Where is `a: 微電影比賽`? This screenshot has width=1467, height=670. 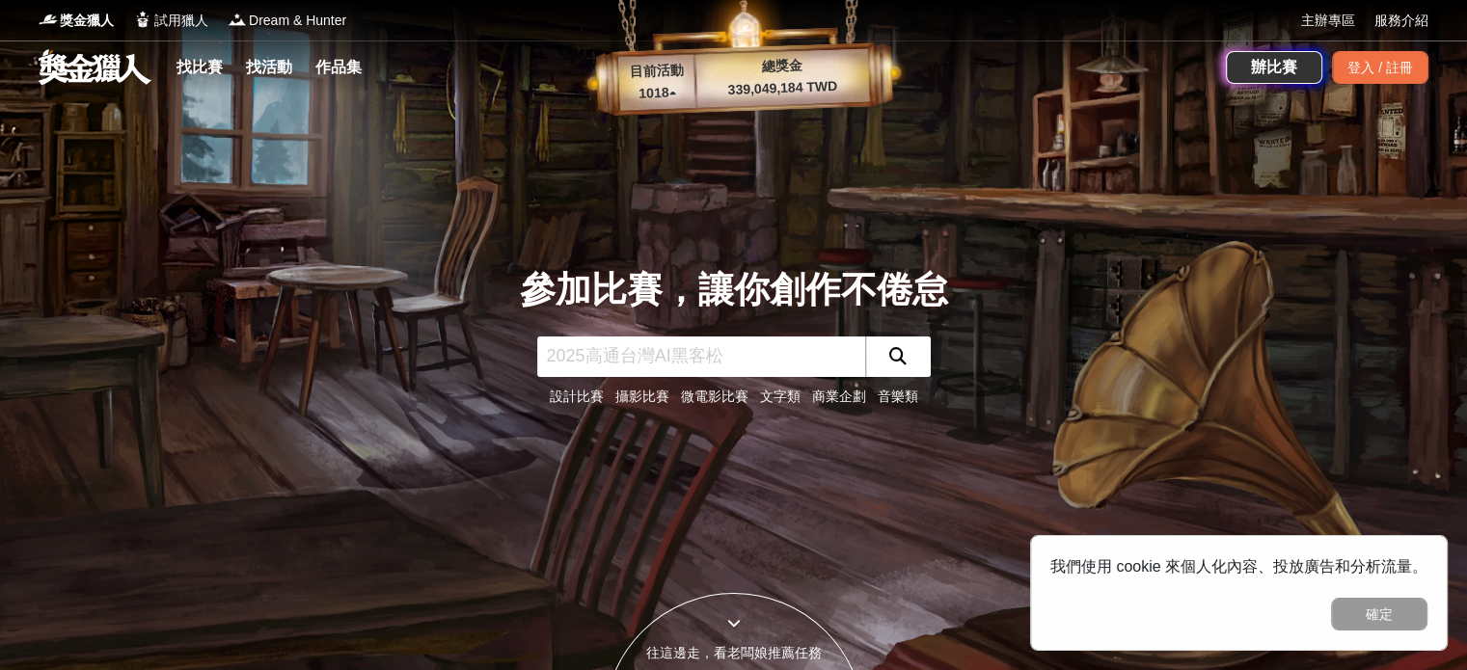 a: 微電影比賽 is located at coordinates (715, 396).